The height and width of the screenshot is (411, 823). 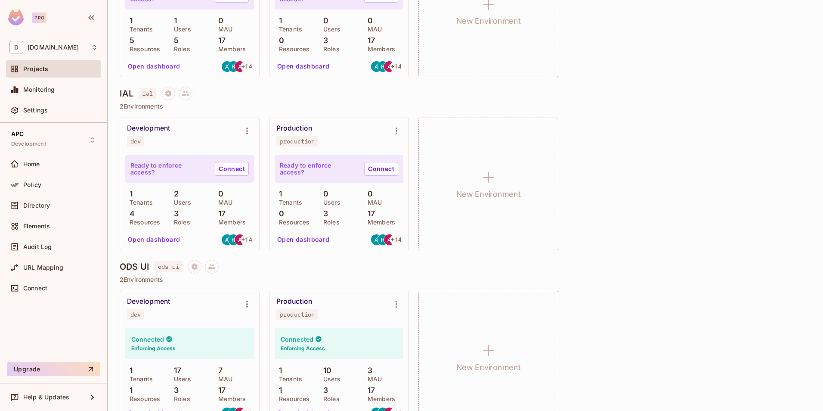 What do you see at coordinates (174, 40) in the screenshot?
I see `p: 5` at bounding box center [174, 40].